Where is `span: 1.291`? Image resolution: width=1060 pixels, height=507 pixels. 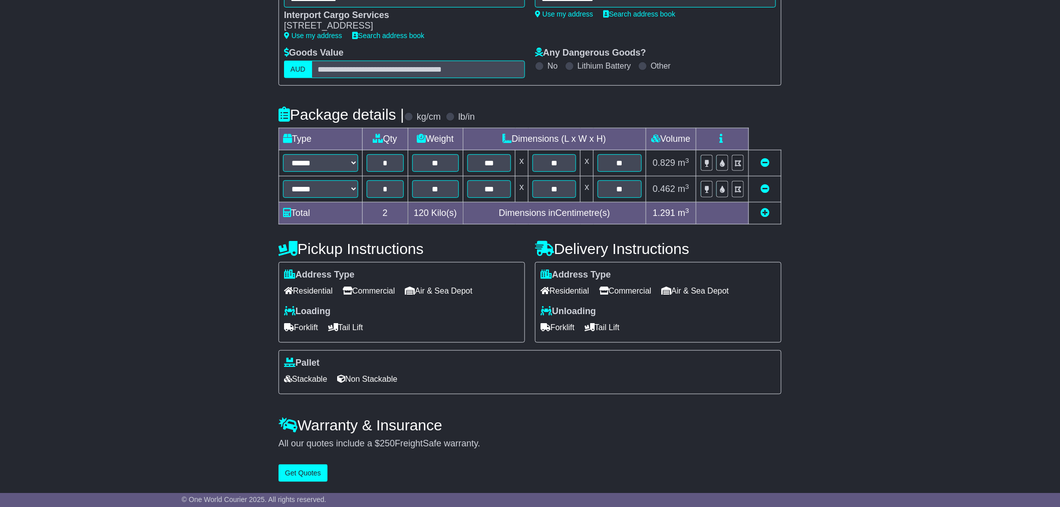
span: 1.291 is located at coordinates (664, 213).